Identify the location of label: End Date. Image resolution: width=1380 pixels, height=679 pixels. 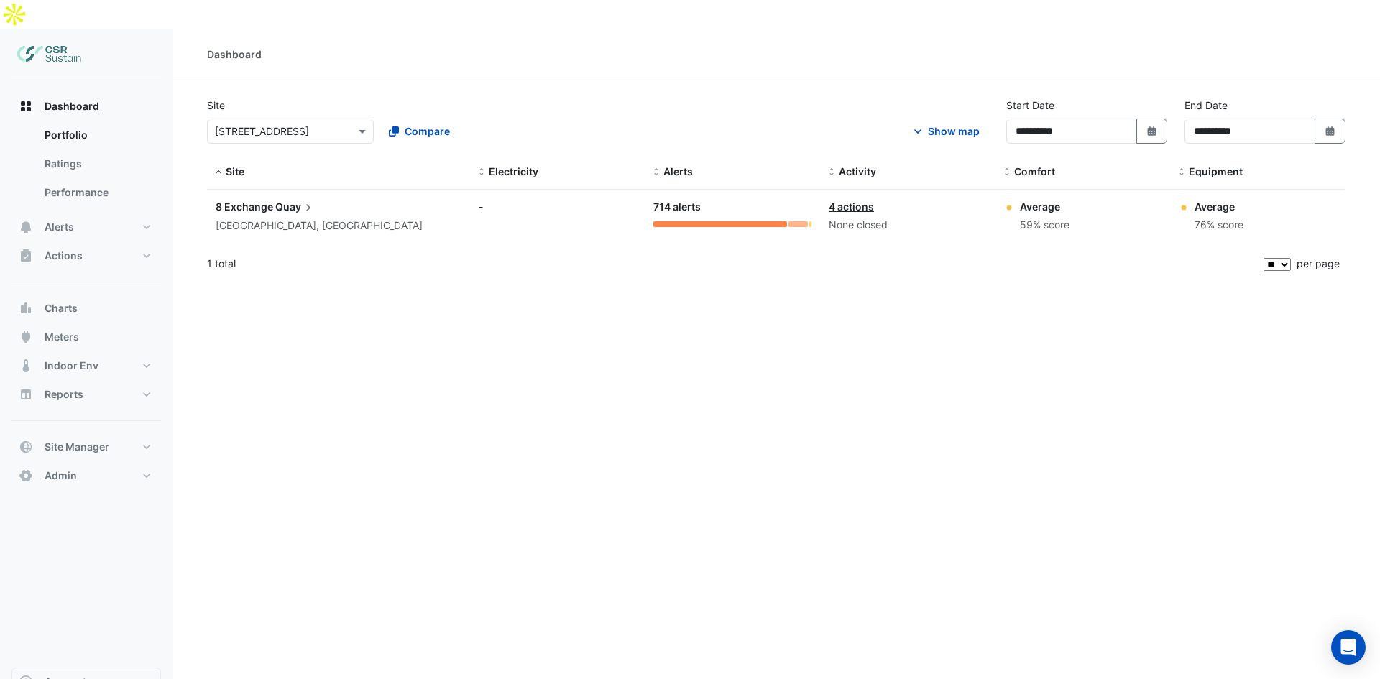
(1206, 105).